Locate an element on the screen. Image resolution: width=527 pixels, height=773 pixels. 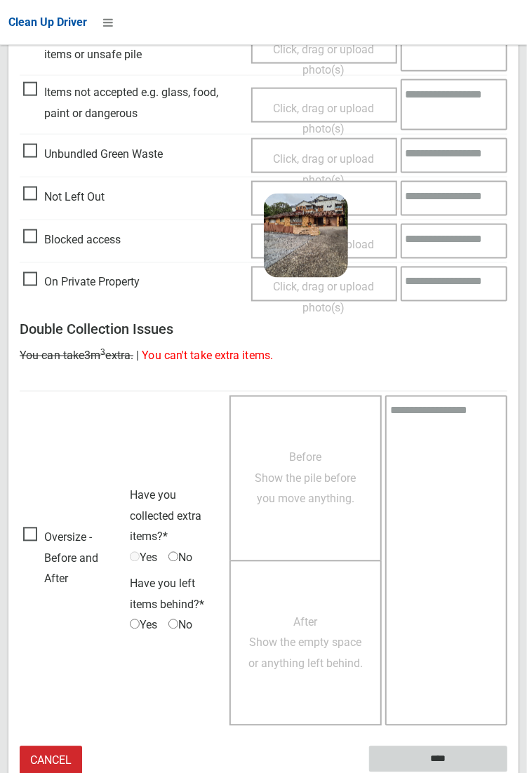
span: You can't take extra items. is located at coordinates (207, 356).